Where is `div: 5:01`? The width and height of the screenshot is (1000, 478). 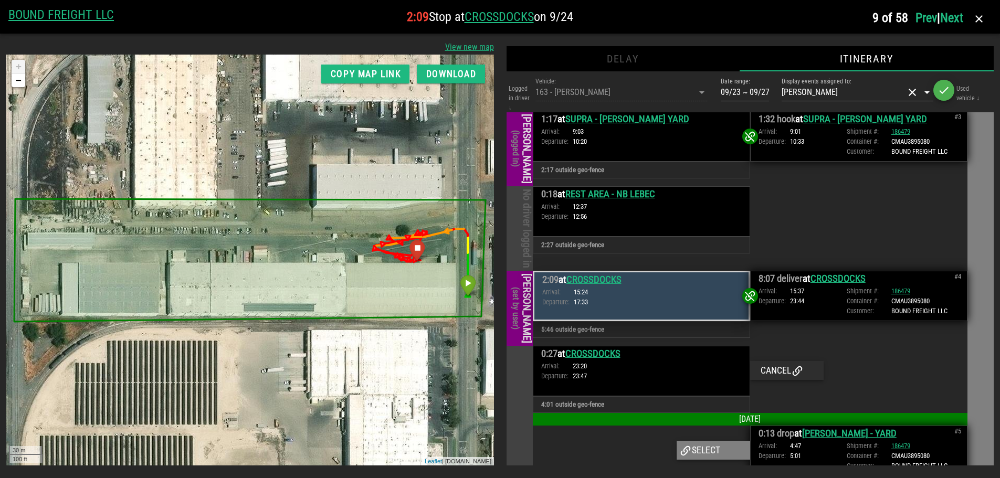
div: 5:01 is located at coordinates (795, 456).